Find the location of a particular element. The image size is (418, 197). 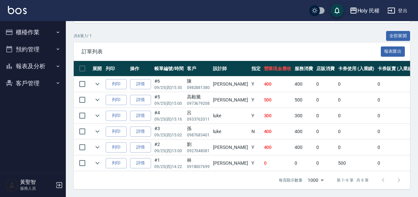

button: Holy 民權 is located at coordinates (364, 11).